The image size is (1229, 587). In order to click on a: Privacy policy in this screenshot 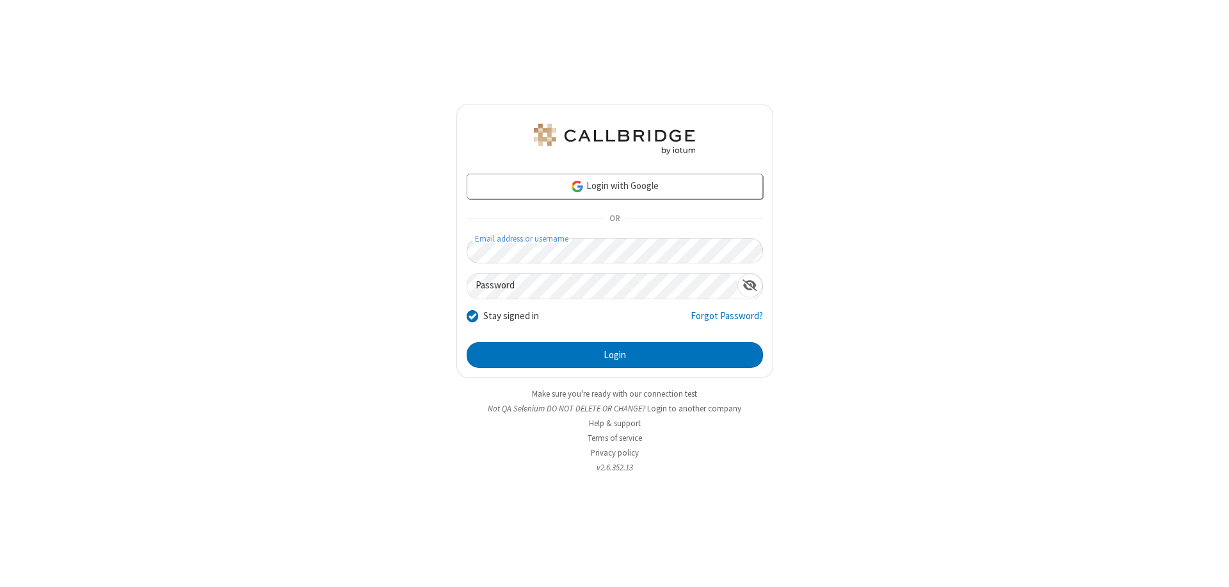, I will do `click(615, 452)`.